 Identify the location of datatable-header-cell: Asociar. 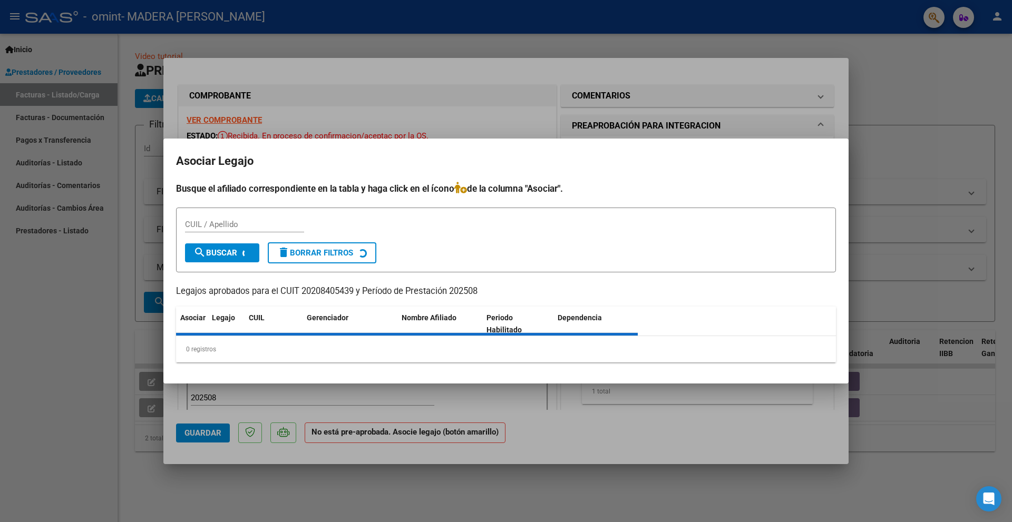
(192, 324).